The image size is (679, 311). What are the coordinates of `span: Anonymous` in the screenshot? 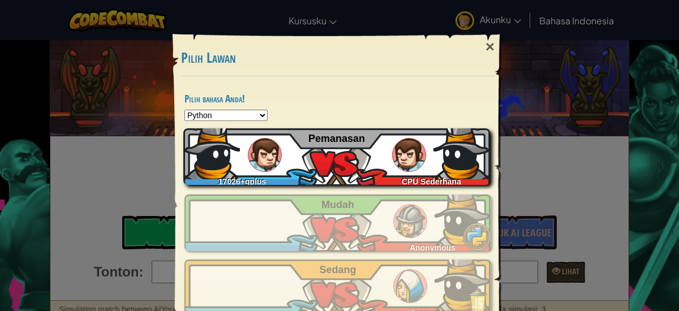 It's located at (432, 248).